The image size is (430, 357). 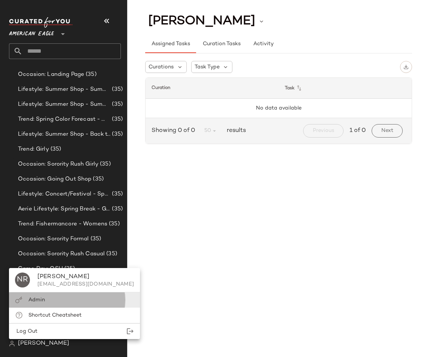 I want to click on span: Task Type, so click(x=207, y=67).